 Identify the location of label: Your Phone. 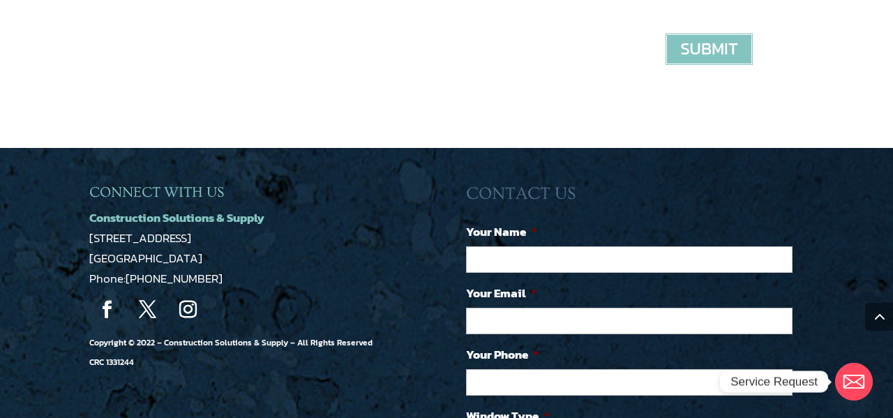
(502, 355).